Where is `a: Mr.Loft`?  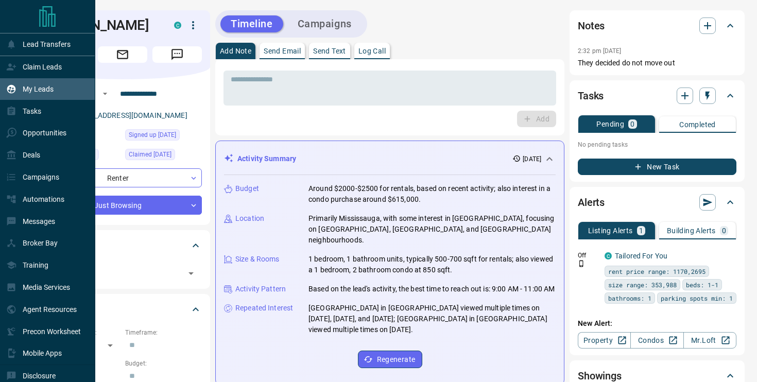 a: Mr.Loft is located at coordinates (710, 340).